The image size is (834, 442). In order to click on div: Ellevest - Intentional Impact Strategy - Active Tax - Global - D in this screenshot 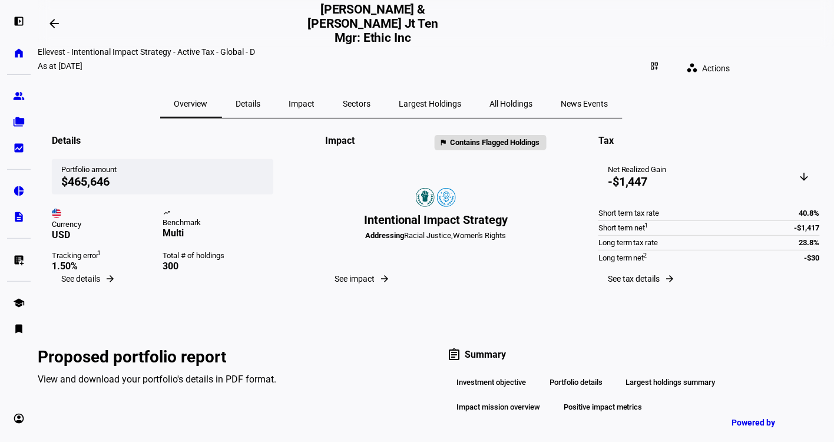, I will do `click(391, 52)`.